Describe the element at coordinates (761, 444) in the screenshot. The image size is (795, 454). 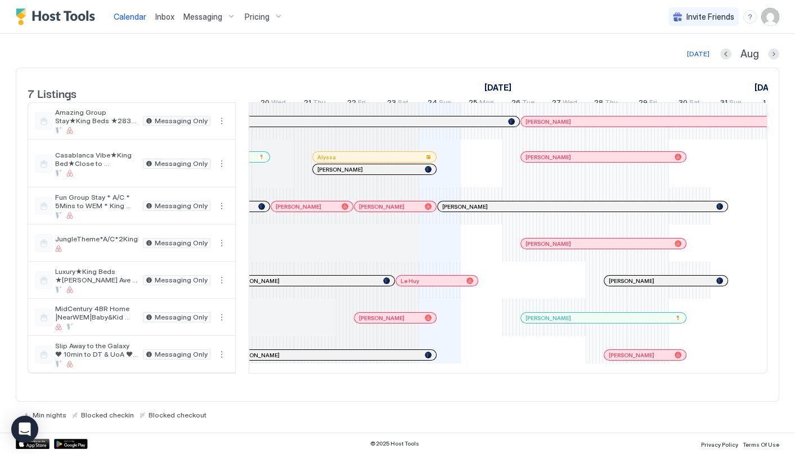
I see `a: Terms Of Use` at that location.